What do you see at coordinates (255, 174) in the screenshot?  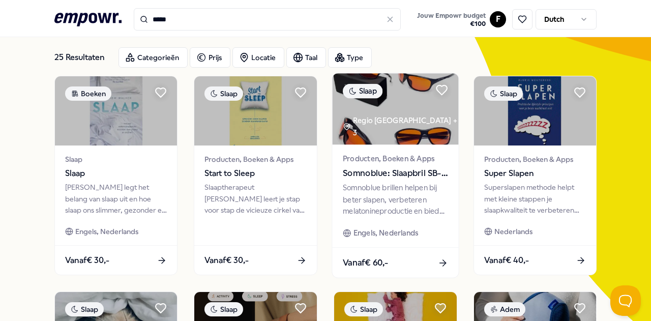 I see `span: Start to Sleep` at bounding box center [255, 174].